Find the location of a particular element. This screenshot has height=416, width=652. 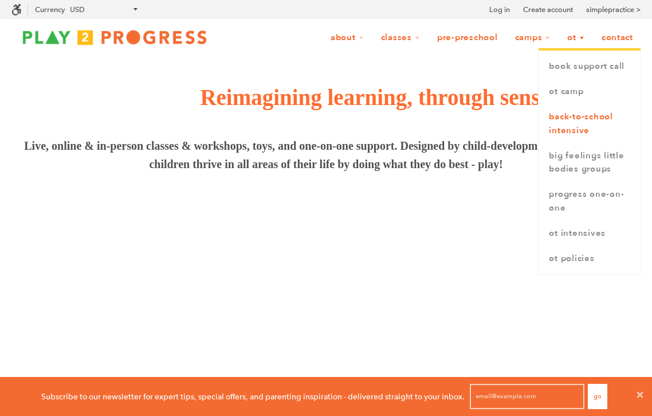

button: Go is located at coordinates (598, 396).